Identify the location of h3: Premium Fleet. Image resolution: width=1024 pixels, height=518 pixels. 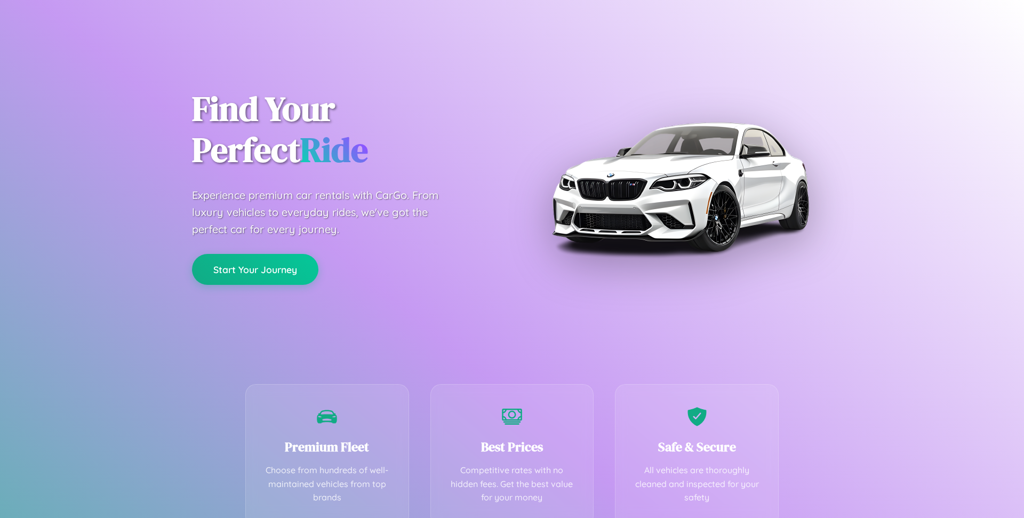
(327, 447).